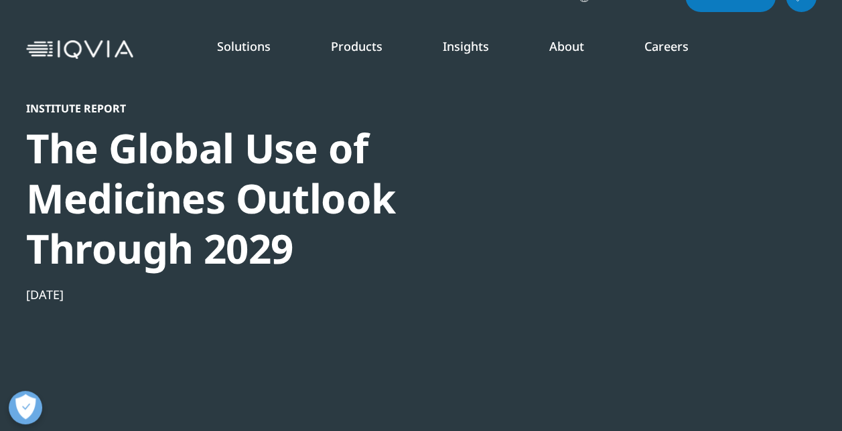  What do you see at coordinates (244, 46) in the screenshot?
I see `a: Solutions` at bounding box center [244, 46].